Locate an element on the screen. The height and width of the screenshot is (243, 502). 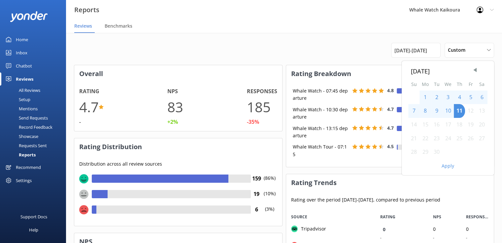
div: Reviews is located at coordinates (24, 79).